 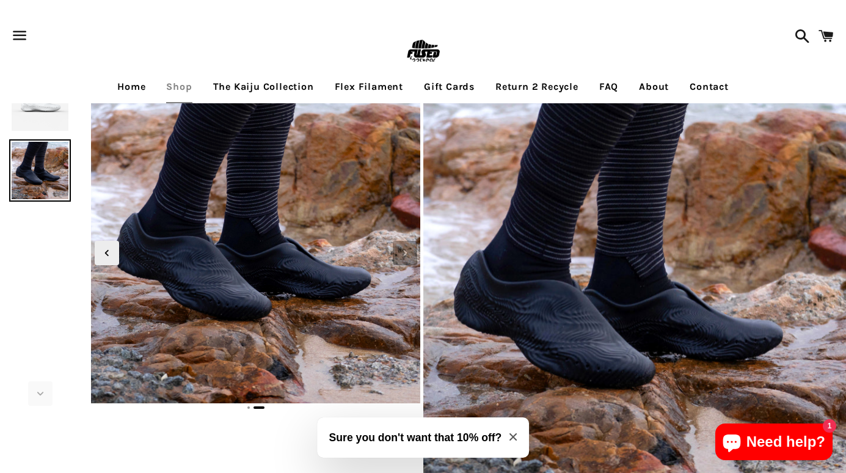 What do you see at coordinates (259, 407) in the screenshot?
I see `span: Go to slide 2` at bounding box center [259, 407].